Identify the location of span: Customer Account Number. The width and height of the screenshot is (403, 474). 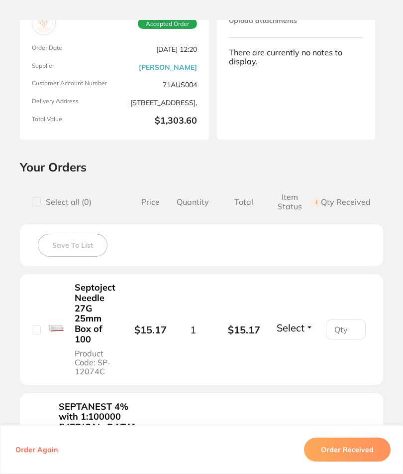
(71, 85).